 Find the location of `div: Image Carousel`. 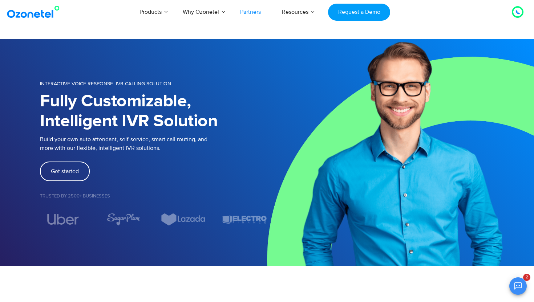

div: Image Carousel is located at coordinates (153, 219).